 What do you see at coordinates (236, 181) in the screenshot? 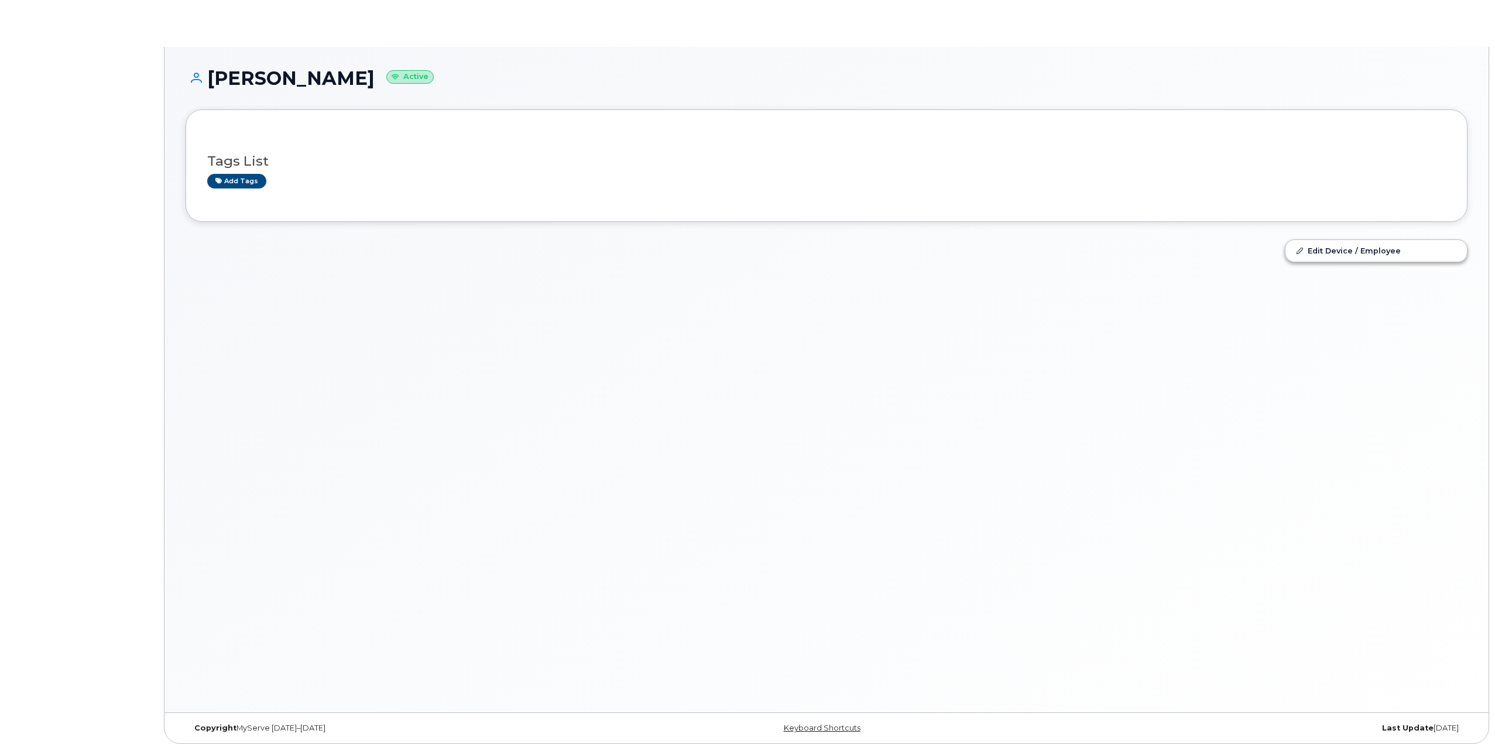
I see `a: Add tags` at bounding box center [236, 181].